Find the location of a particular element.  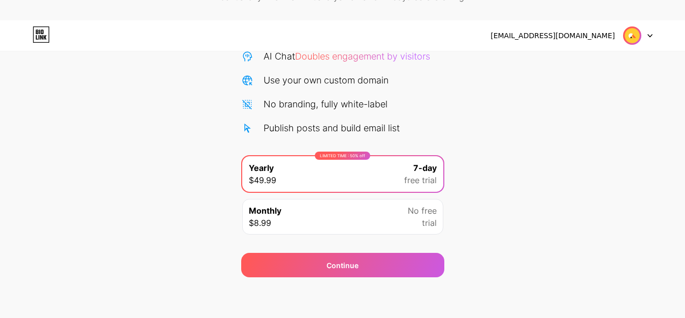

span: Monthly is located at coordinates (265, 210).